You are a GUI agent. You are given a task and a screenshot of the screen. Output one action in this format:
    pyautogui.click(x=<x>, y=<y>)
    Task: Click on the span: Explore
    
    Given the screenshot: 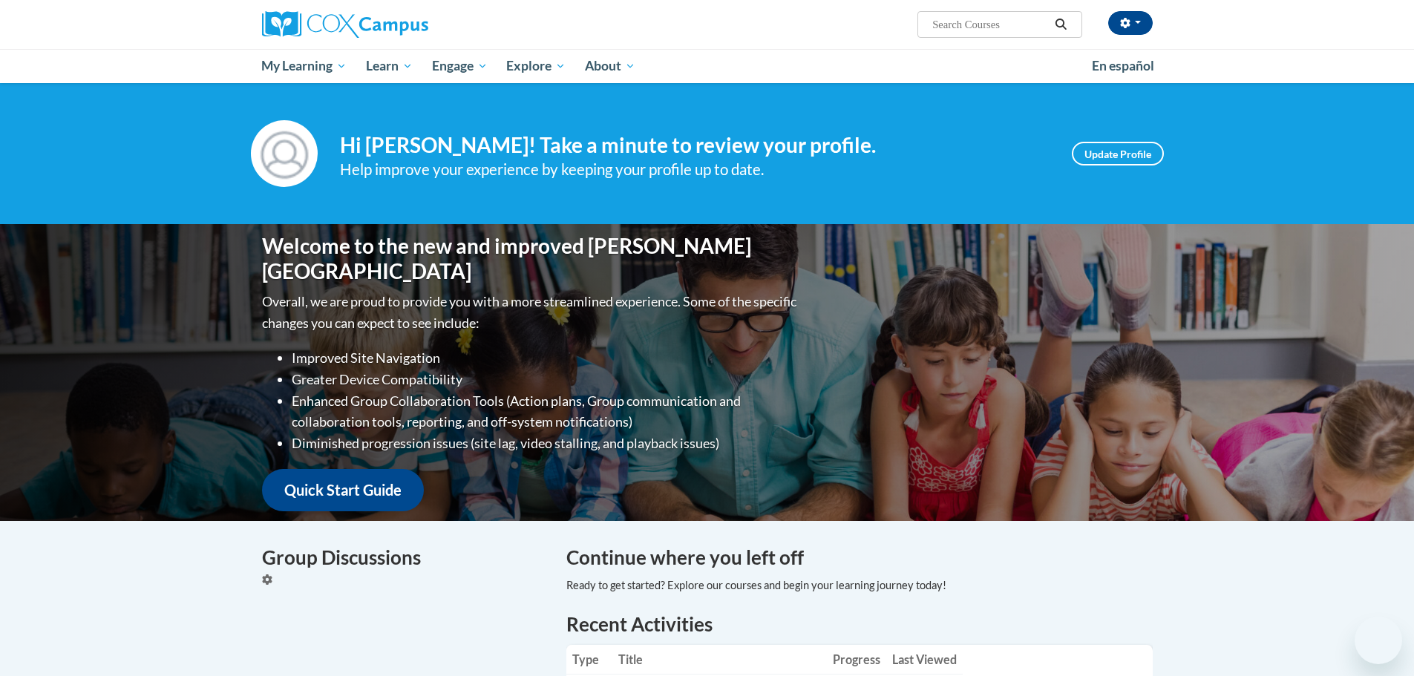 What is the action you would take?
    pyautogui.click(x=536, y=66)
    